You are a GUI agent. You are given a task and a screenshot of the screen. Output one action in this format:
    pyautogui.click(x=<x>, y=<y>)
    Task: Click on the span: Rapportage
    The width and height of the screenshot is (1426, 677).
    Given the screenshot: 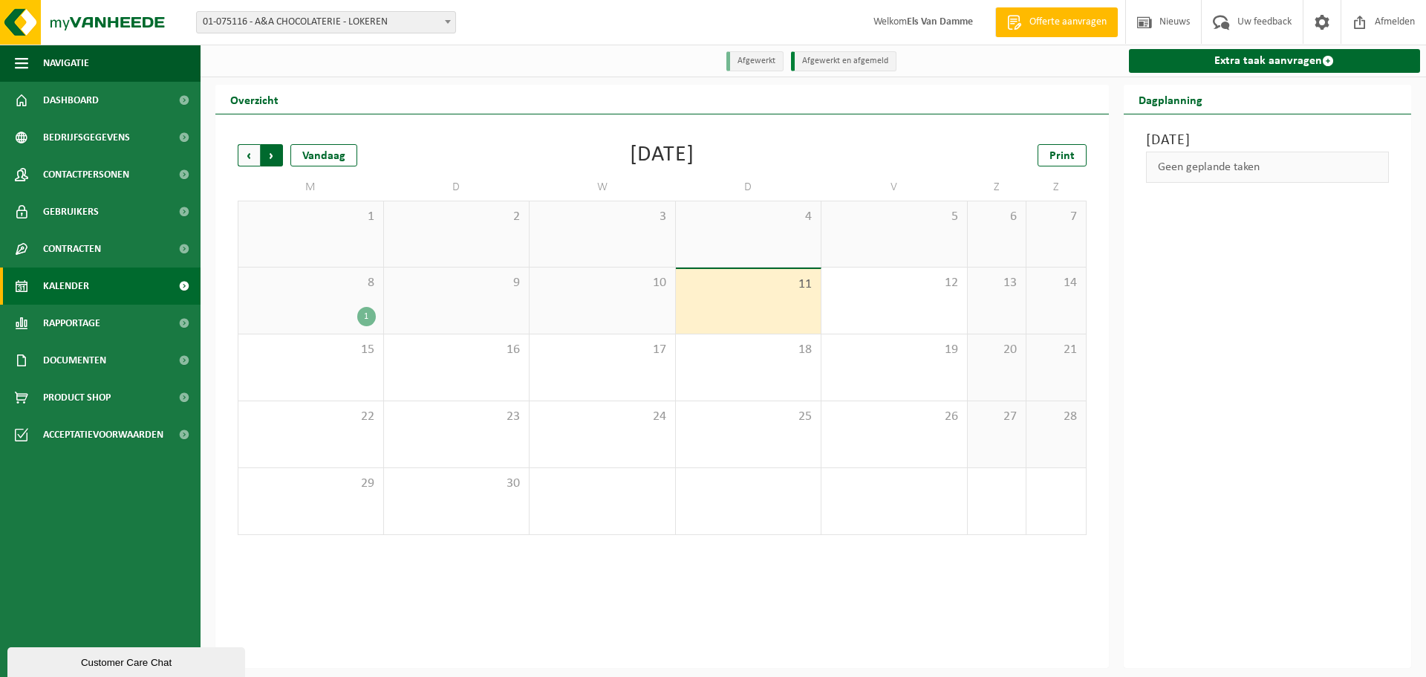 What is the action you would take?
    pyautogui.click(x=71, y=323)
    